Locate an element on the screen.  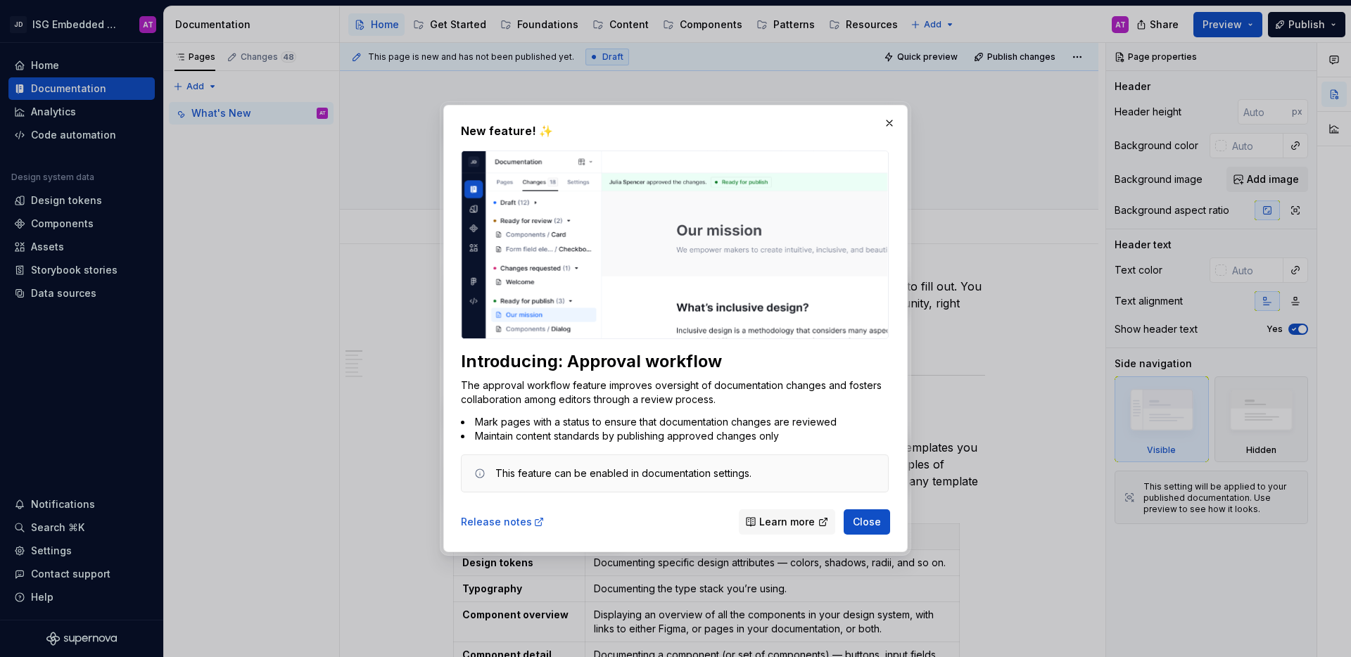
li: Mark pages with a status to ensure that documentation changes are reviewed is located at coordinates (675, 422).